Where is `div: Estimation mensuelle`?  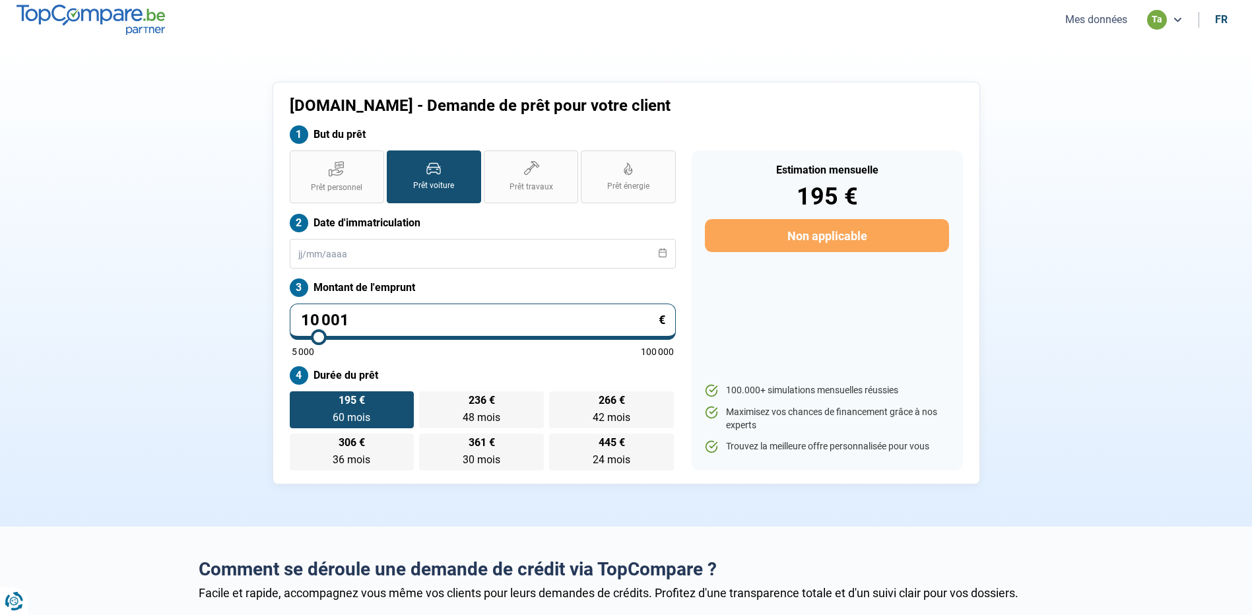 div: Estimation mensuelle is located at coordinates (826, 170).